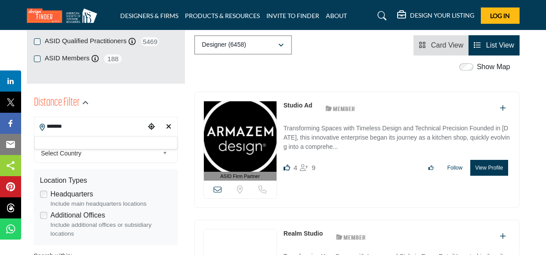 This screenshot has width=546, height=255. I want to click on div: DESIGN YOUR LISTING, so click(435, 16).